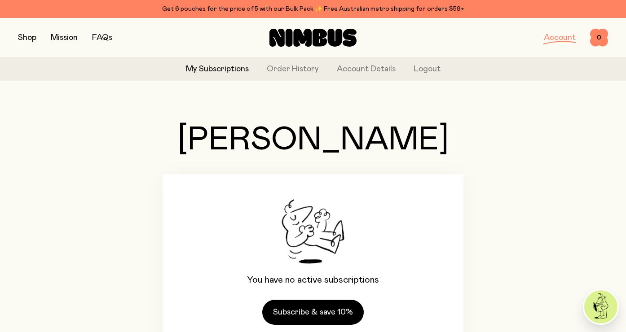  What do you see at coordinates (293, 69) in the screenshot?
I see `a: Order History` at bounding box center [293, 69].